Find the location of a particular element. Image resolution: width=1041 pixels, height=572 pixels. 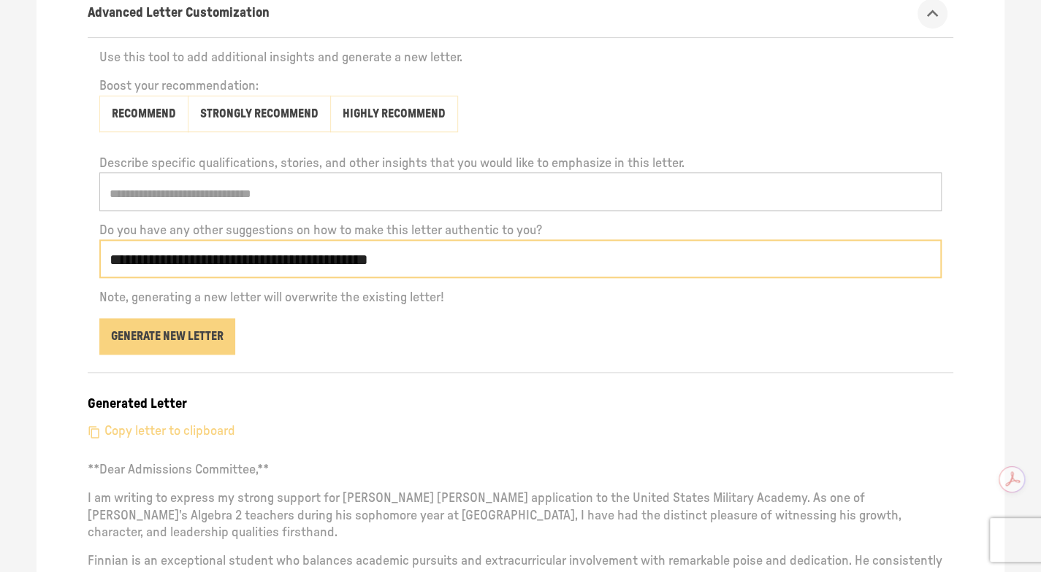

button: Copy letter to clipboard is located at coordinates (161, 432).